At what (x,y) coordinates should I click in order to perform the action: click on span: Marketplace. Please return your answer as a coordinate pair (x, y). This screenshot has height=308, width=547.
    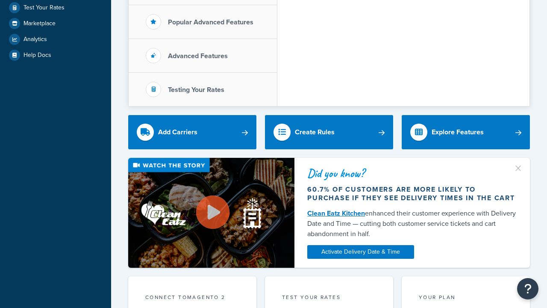
    Looking at the image, I should click on (39, 23).